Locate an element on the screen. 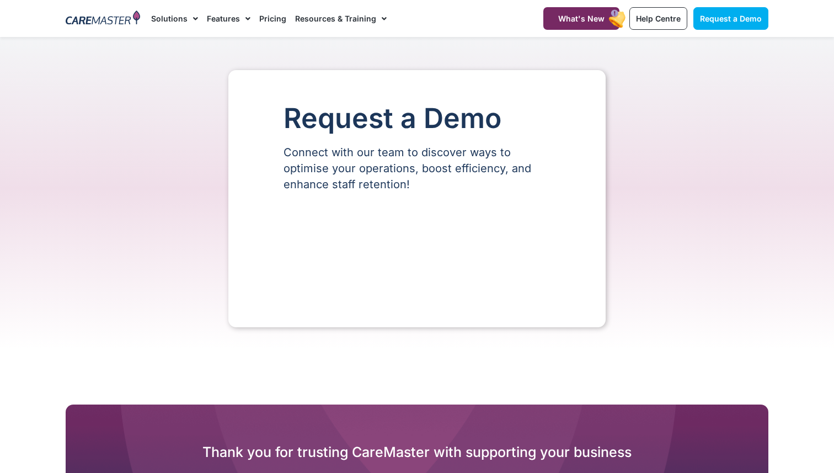  h1: Request a Demo is located at coordinates (417, 118).